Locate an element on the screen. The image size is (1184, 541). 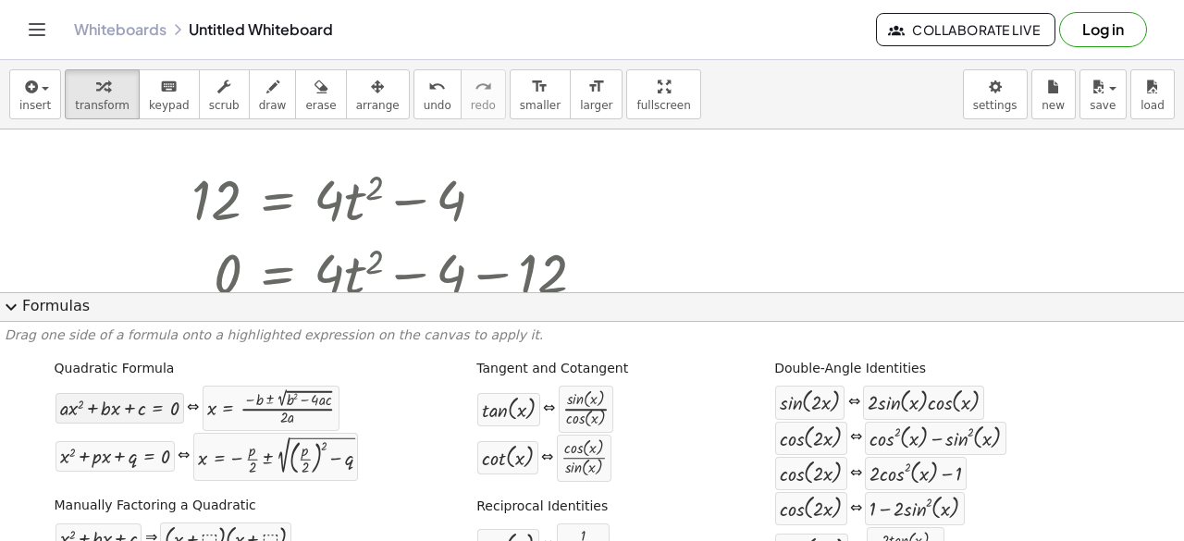
span: arrange is located at coordinates (377, 105).